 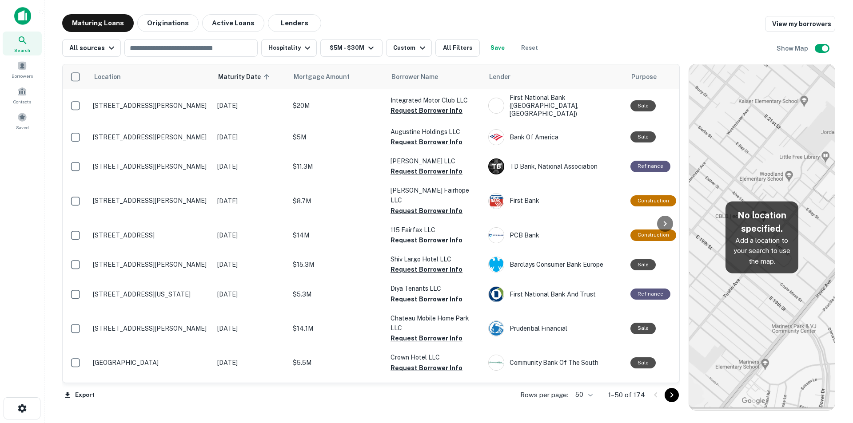 I want to click on th: Purpose, so click(x=663, y=77).